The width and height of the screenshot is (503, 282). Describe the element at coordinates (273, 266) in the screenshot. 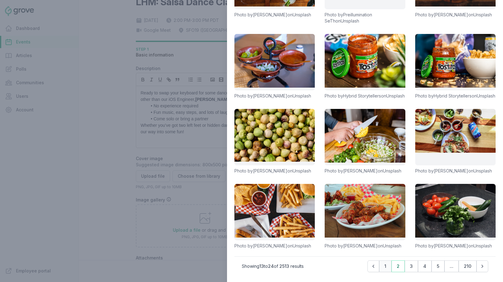

I see `p: Showing to of results` at that location.